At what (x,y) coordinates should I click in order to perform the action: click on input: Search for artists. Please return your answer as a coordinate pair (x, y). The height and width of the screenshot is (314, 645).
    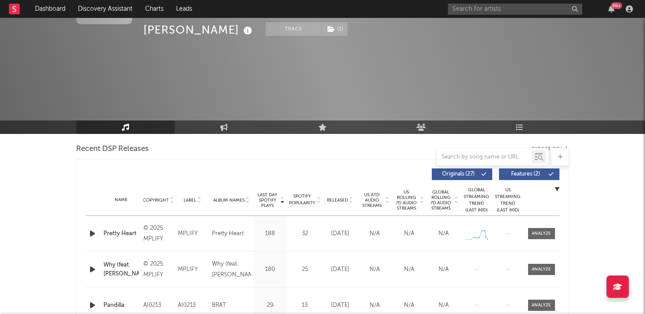
    Looking at the image, I should click on (515, 9).